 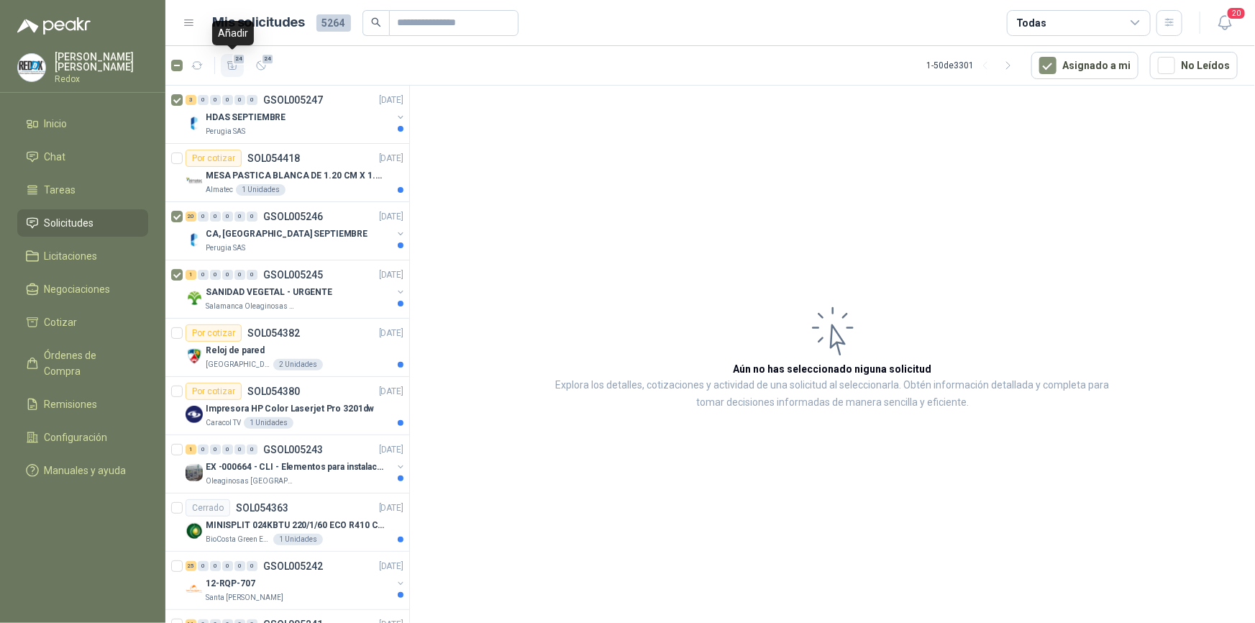 I want to click on a: Órdenes de Compra, so click(x=83, y=363).